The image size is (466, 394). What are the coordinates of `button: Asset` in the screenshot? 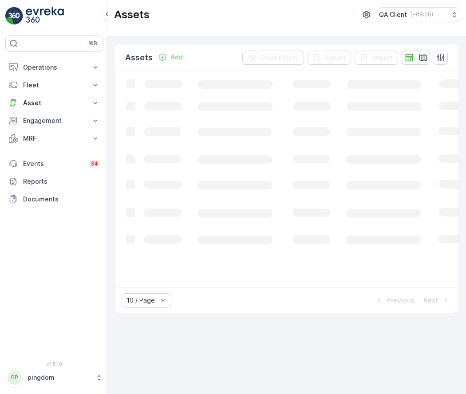 It's located at (54, 103).